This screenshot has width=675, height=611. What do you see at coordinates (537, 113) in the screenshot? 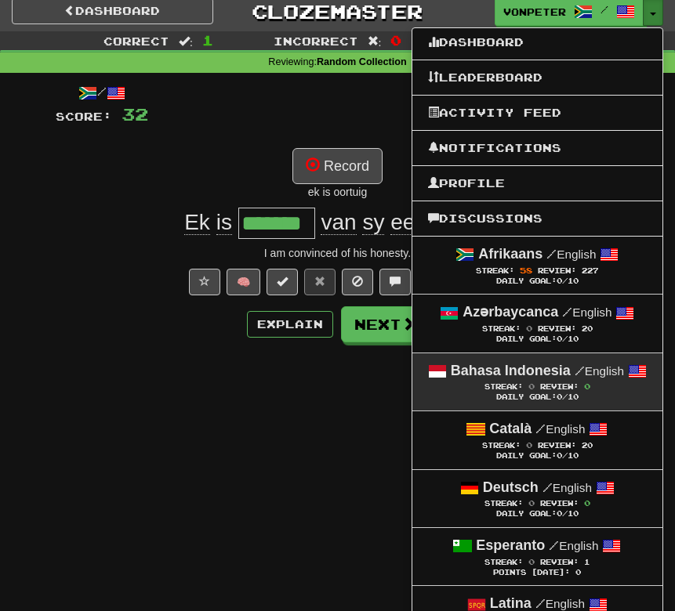
I see `a: Activity Feed` at bounding box center [537, 113].